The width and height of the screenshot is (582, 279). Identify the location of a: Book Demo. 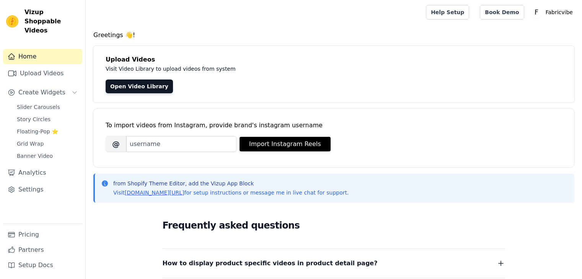
(502, 12).